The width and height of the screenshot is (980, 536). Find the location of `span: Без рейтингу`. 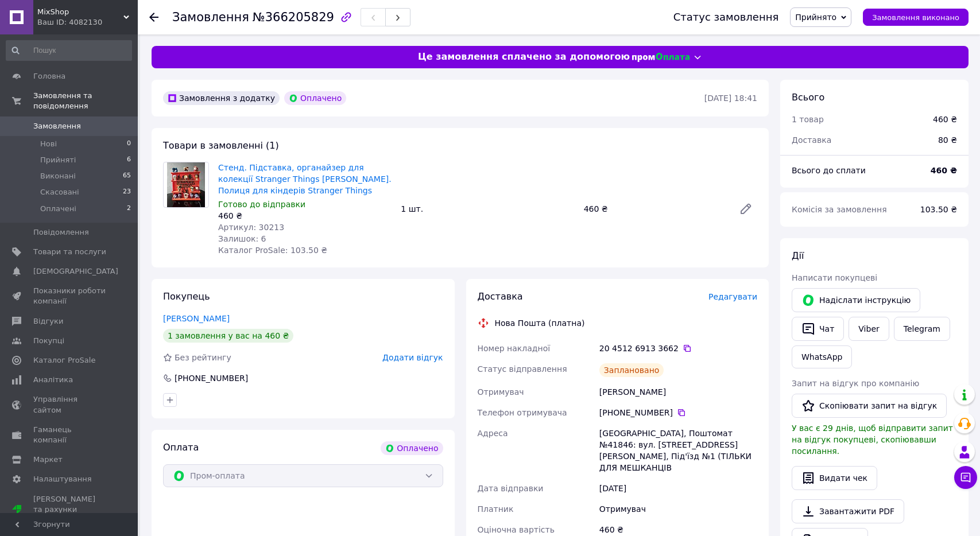

span: Без рейтингу is located at coordinates (203, 358).